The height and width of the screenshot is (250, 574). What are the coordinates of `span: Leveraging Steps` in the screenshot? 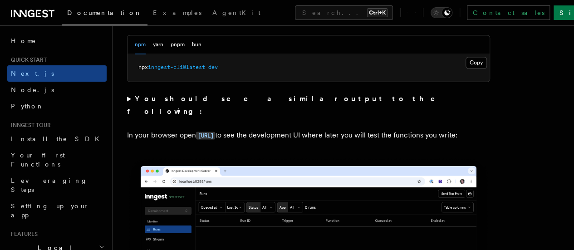 It's located at (49, 185).